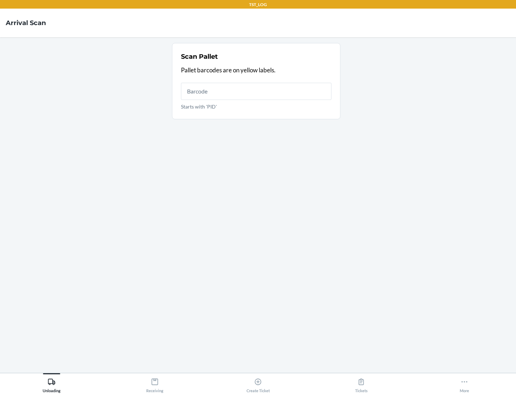 This screenshot has height=394, width=516. I want to click on div: More, so click(464, 384).